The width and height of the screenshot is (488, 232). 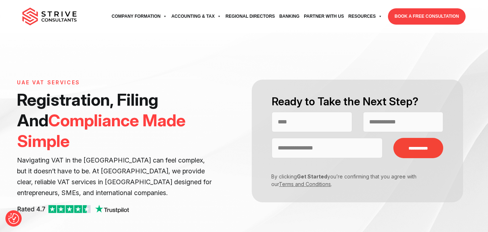 I want to click on p: By clicking you’re confirming that you agree with our ., so click(x=352, y=180).